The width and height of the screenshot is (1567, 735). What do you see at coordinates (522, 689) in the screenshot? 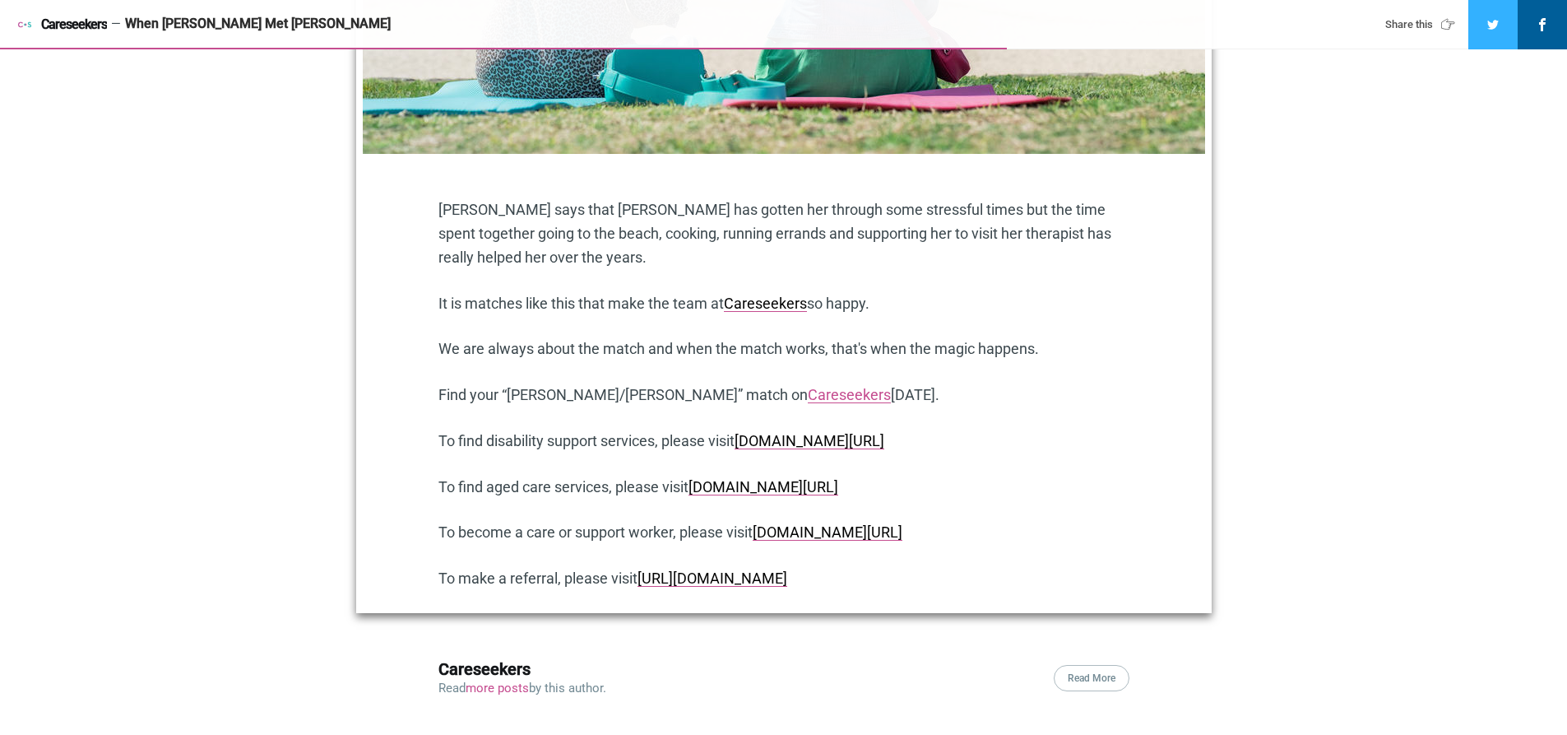
I see `p: Read by this author.` at bounding box center [522, 689].